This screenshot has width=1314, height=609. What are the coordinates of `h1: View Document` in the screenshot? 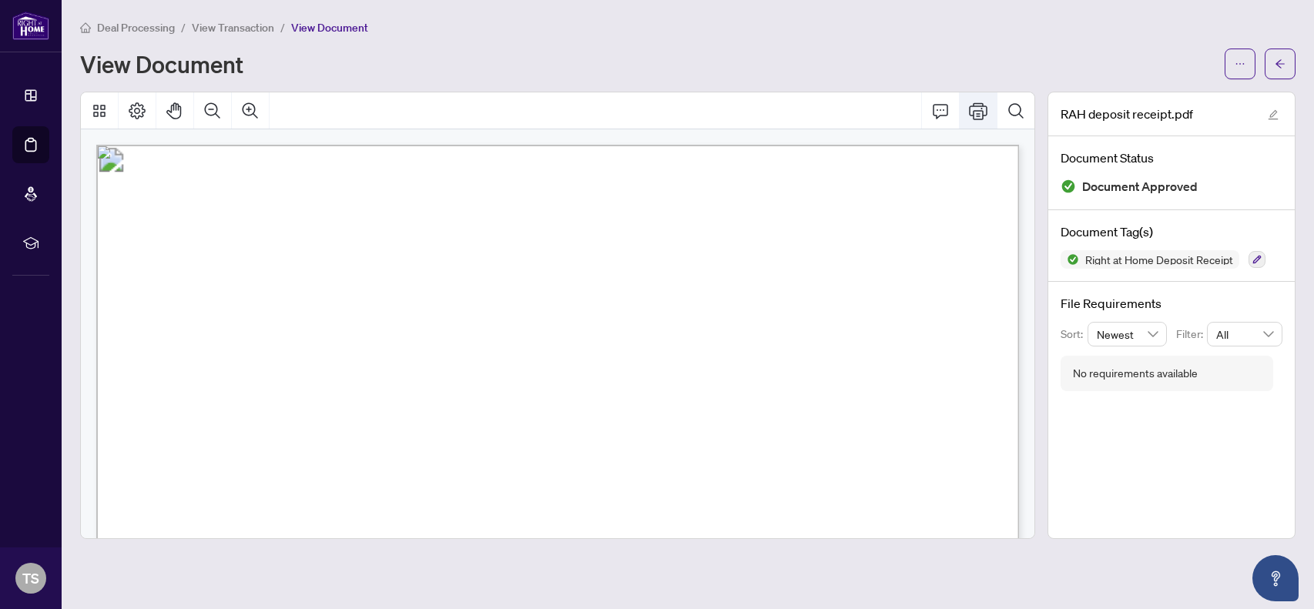 It's located at (162, 64).